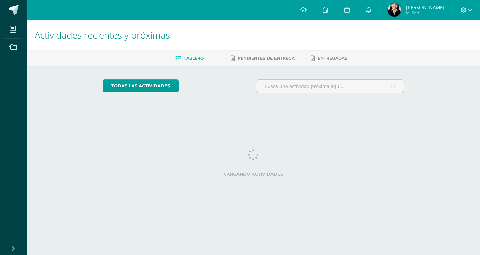  Describe the element at coordinates (262, 58) in the screenshot. I see `a: Pendientes de entrega` at that location.